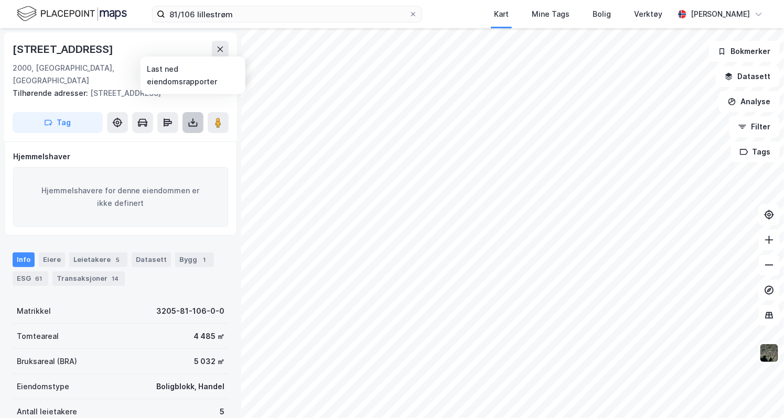  What do you see at coordinates (601, 14) in the screenshot?
I see `div: Bolig` at bounding box center [601, 14].